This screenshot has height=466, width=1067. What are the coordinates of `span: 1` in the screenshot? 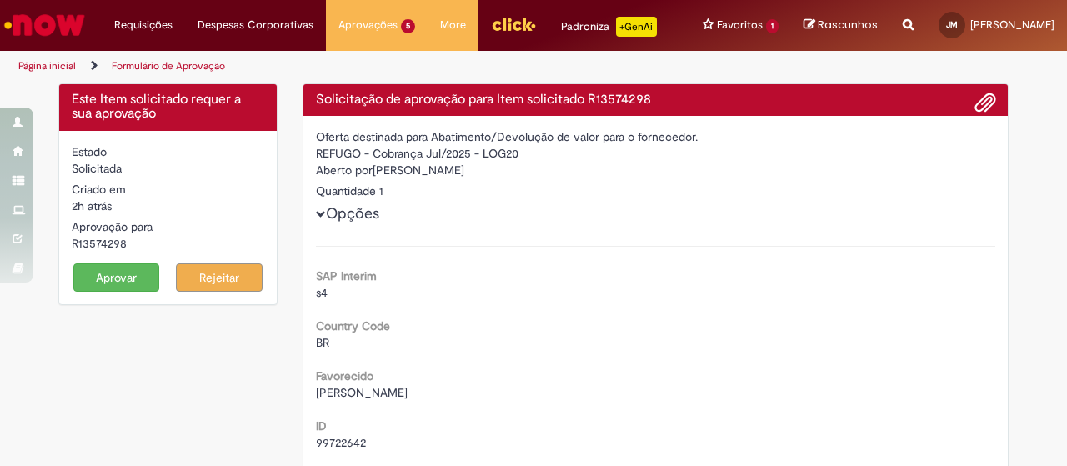 It's located at (772, 26).